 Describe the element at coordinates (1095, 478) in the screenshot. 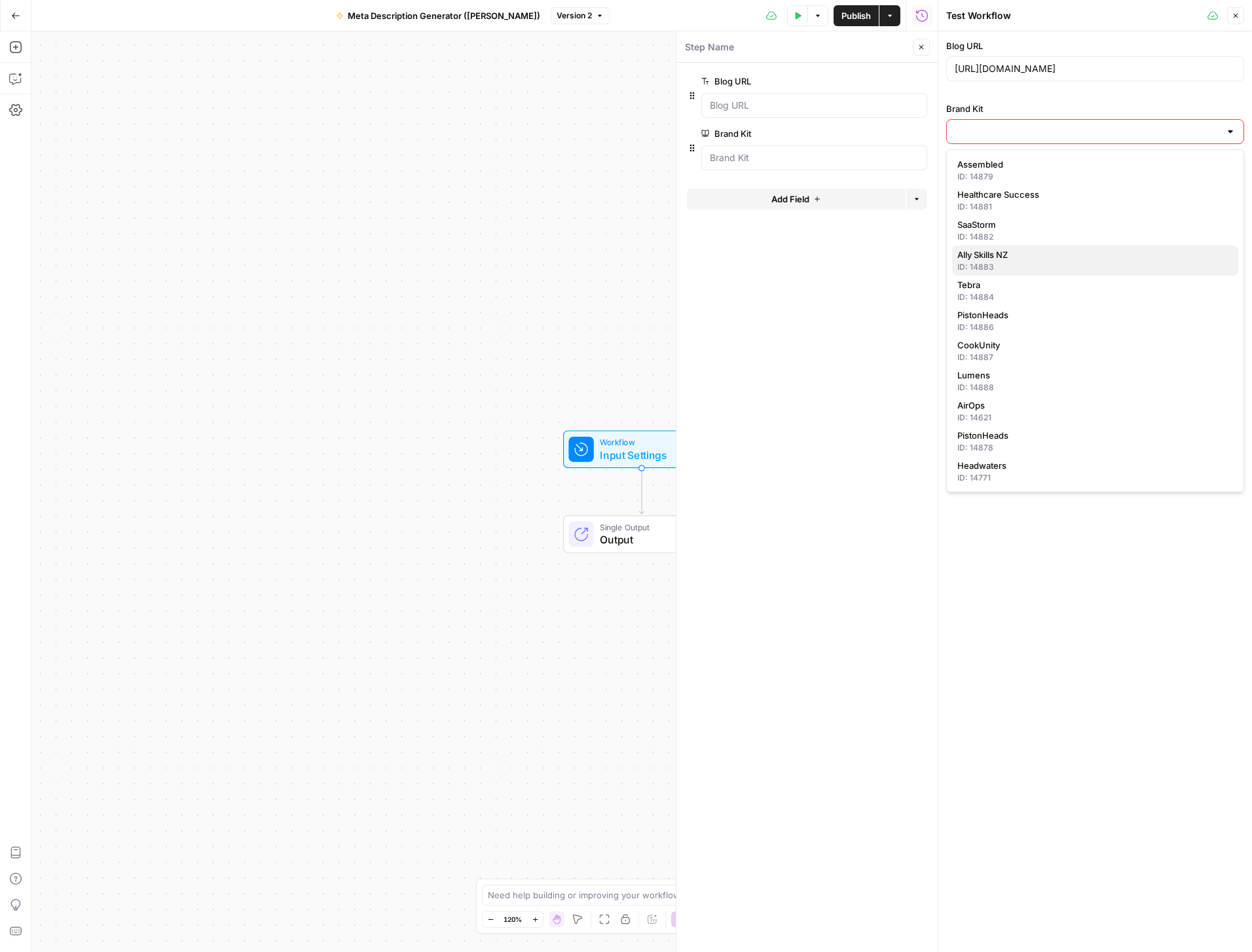

I see `div: ID: 14771` at that location.